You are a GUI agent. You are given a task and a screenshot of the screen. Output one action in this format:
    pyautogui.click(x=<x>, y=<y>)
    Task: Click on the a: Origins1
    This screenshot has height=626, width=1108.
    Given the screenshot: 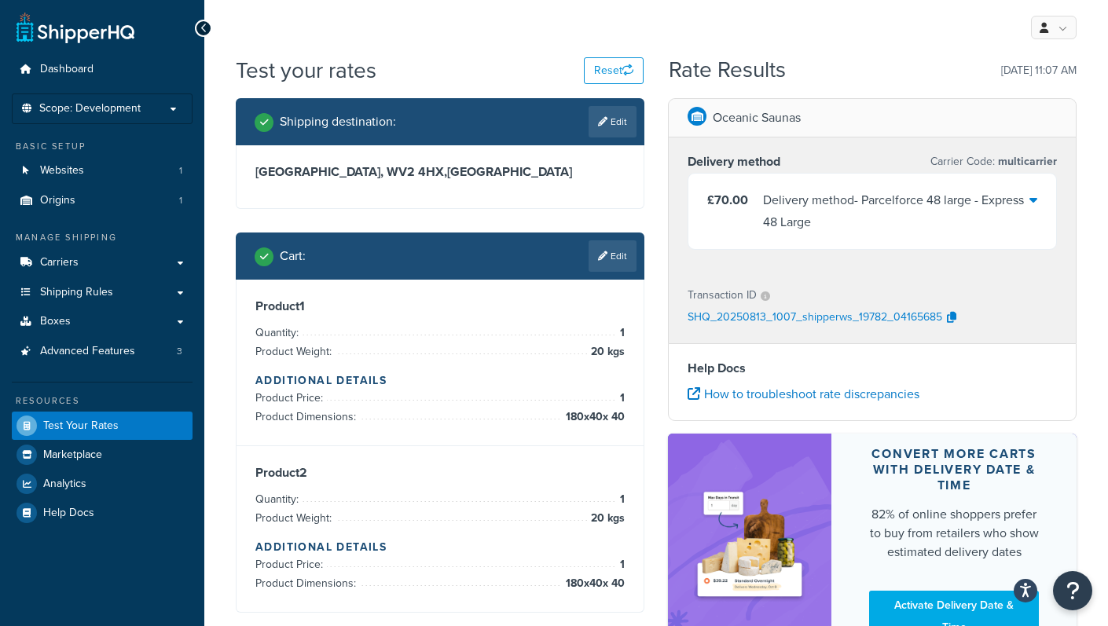 What is the action you would take?
    pyautogui.click(x=102, y=200)
    